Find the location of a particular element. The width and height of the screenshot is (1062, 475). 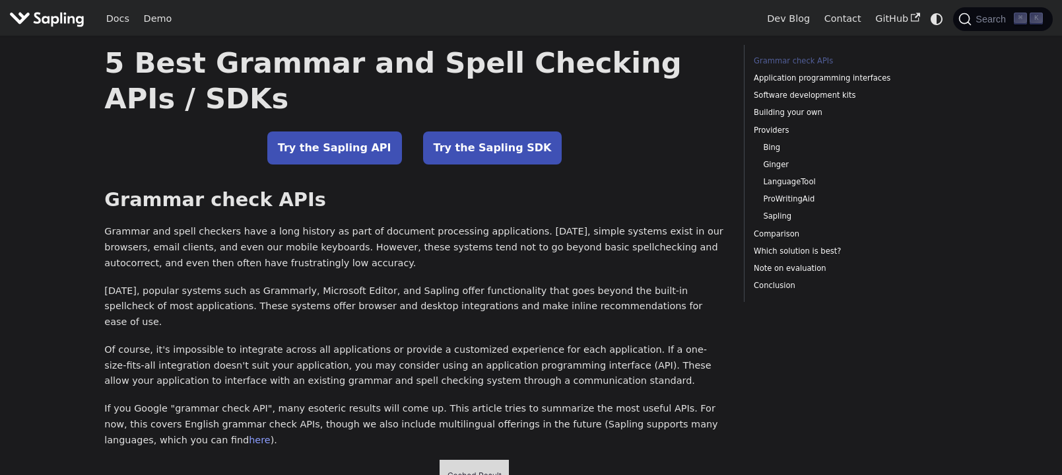

a: here is located at coordinates (259, 440).